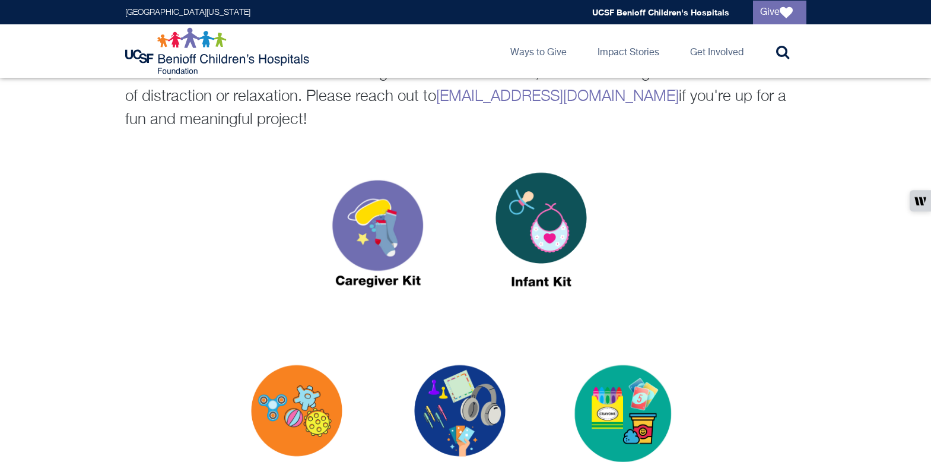  Describe the element at coordinates (660, 12) in the screenshot. I see `a: UCSF Benioff Children's Hospitals` at that location.